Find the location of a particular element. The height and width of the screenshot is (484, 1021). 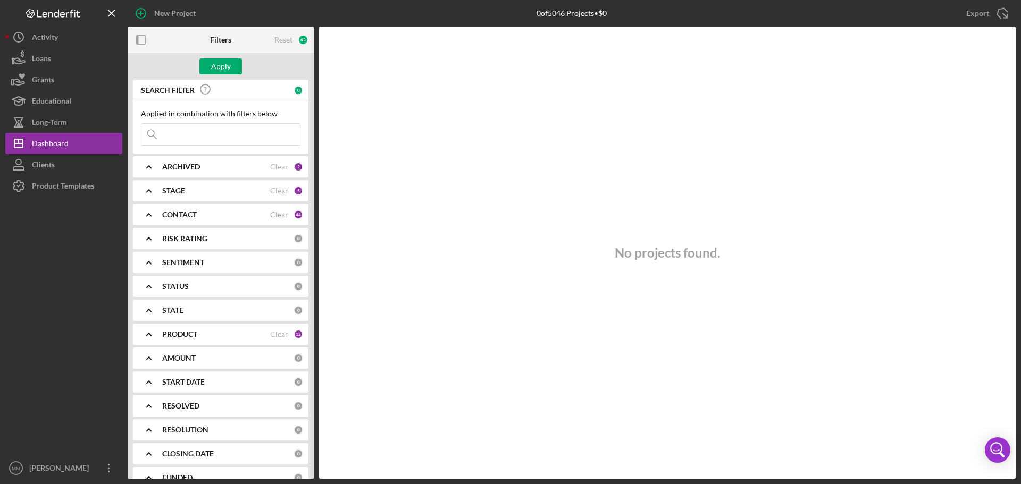

a: Grants is located at coordinates (64, 80).